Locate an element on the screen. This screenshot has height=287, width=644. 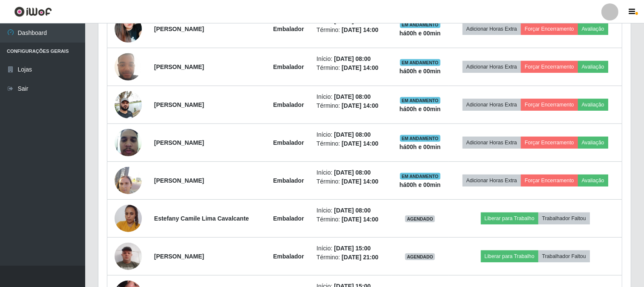
img: 1702417487415.jpeg is located at coordinates (128, 104).